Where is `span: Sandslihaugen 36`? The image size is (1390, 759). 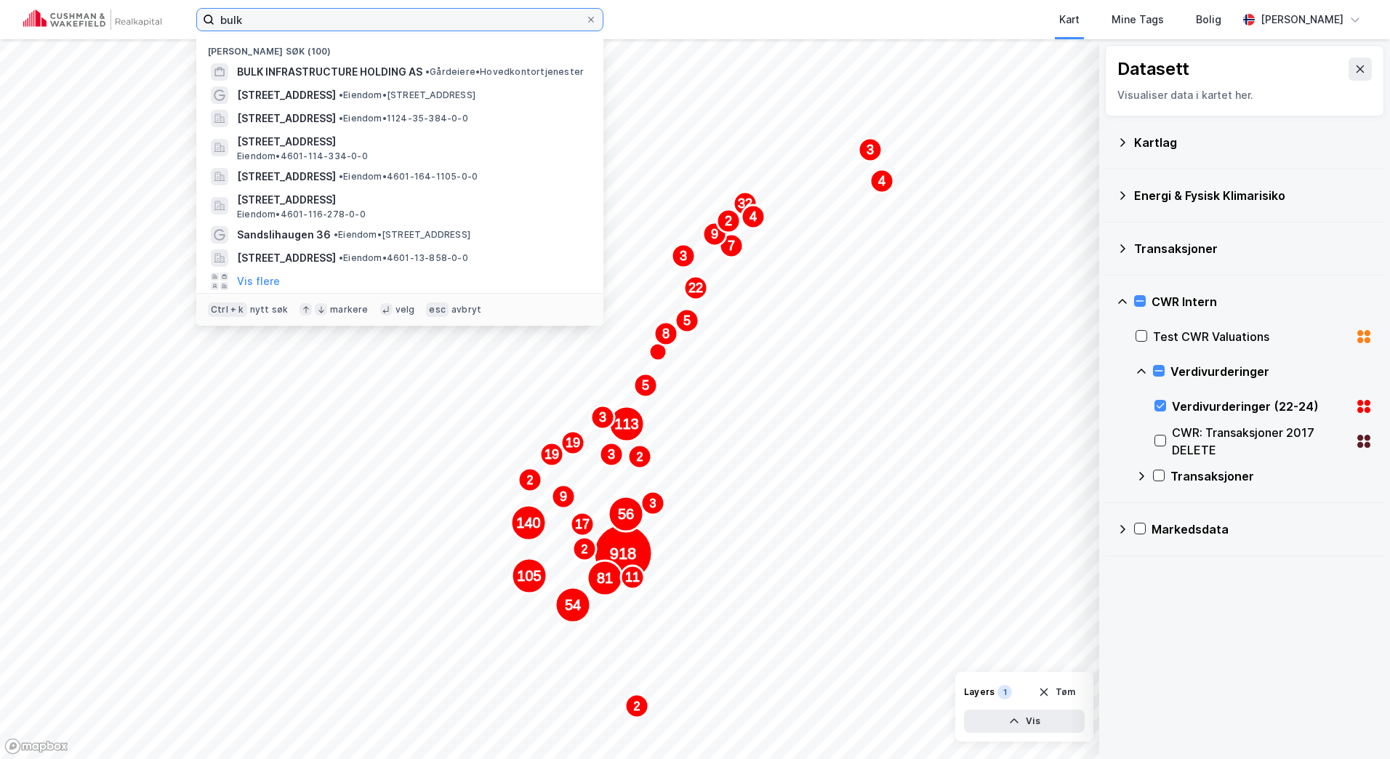
span: Sandslihaugen 36 is located at coordinates (283, 235).